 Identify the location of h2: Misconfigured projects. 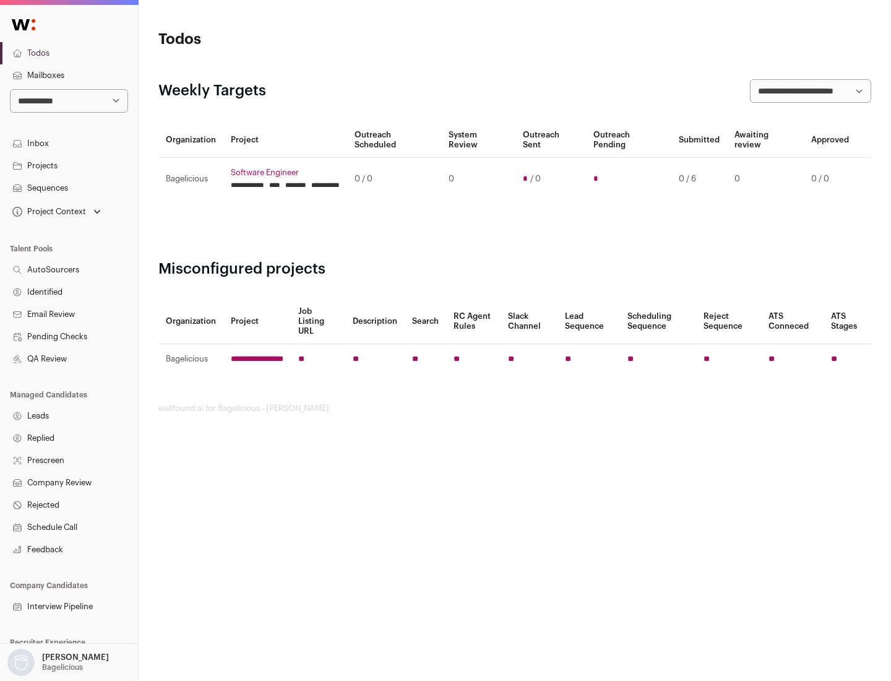
(515, 269).